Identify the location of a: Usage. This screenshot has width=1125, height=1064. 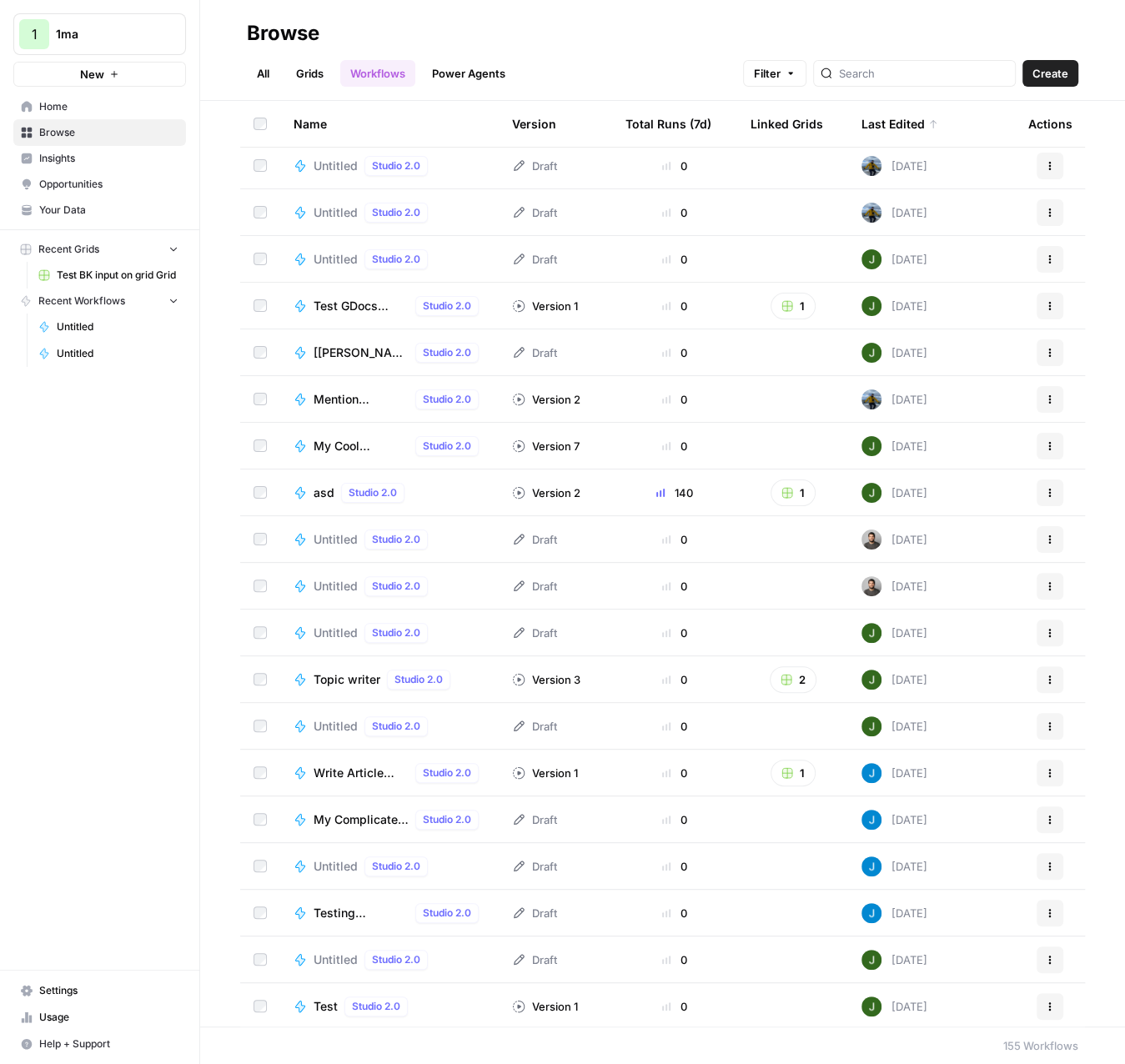
(100, 1017).